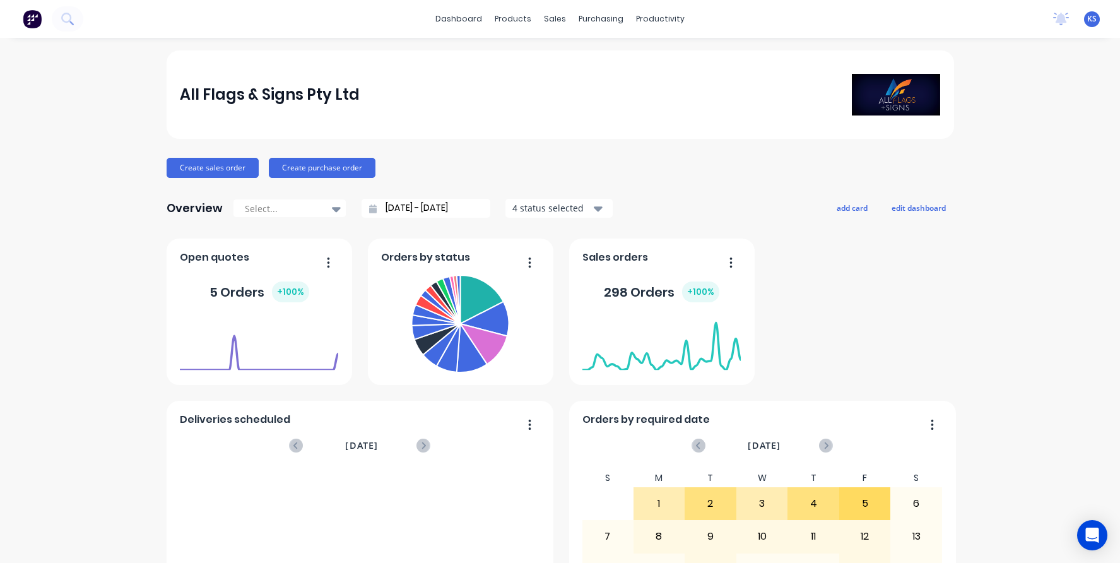 The image size is (1120, 563). What do you see at coordinates (213, 168) in the screenshot?
I see `button: Create sales order` at bounding box center [213, 168].